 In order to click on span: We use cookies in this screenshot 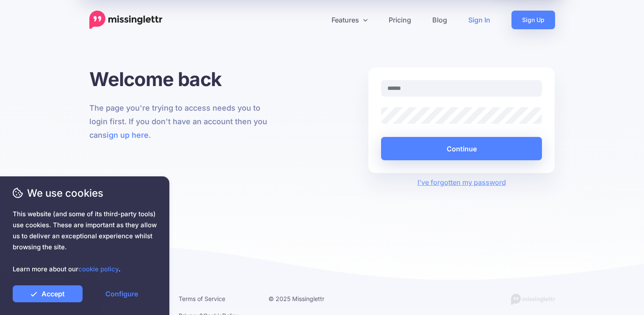, I will do `click(85, 193)`.